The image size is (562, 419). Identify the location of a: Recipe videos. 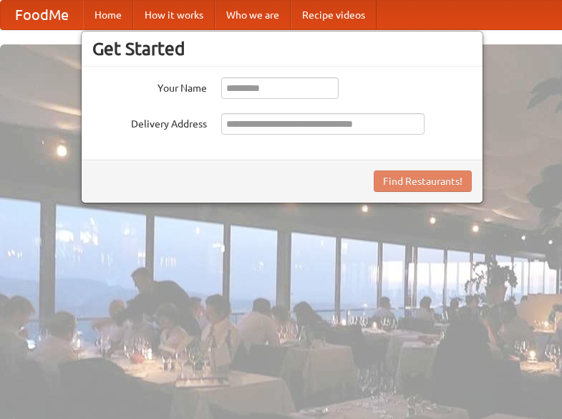
(334, 15).